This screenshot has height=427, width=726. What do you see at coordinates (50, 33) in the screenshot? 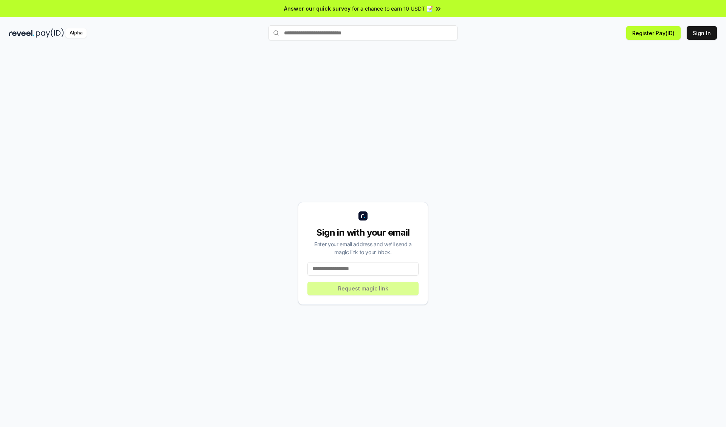
I see `img: pay_id` at bounding box center [50, 33].